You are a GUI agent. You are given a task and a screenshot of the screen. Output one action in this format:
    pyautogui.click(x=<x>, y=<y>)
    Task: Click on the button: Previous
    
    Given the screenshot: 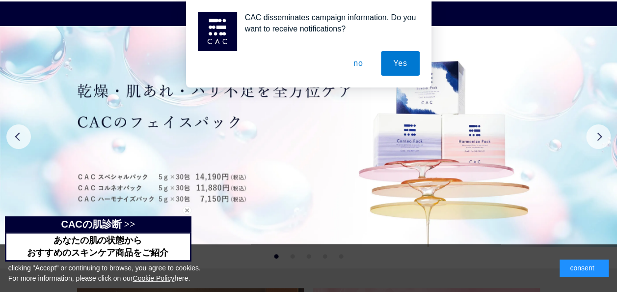 What is the action you would take?
    pyautogui.click(x=19, y=136)
    